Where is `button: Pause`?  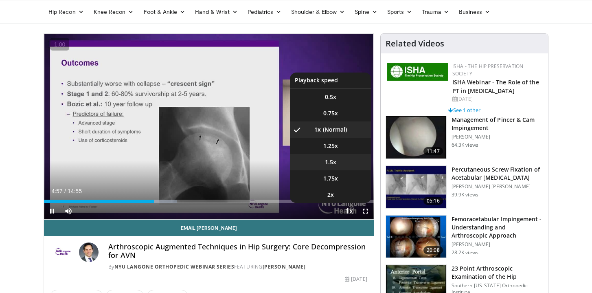
button: Pause is located at coordinates (52, 211).